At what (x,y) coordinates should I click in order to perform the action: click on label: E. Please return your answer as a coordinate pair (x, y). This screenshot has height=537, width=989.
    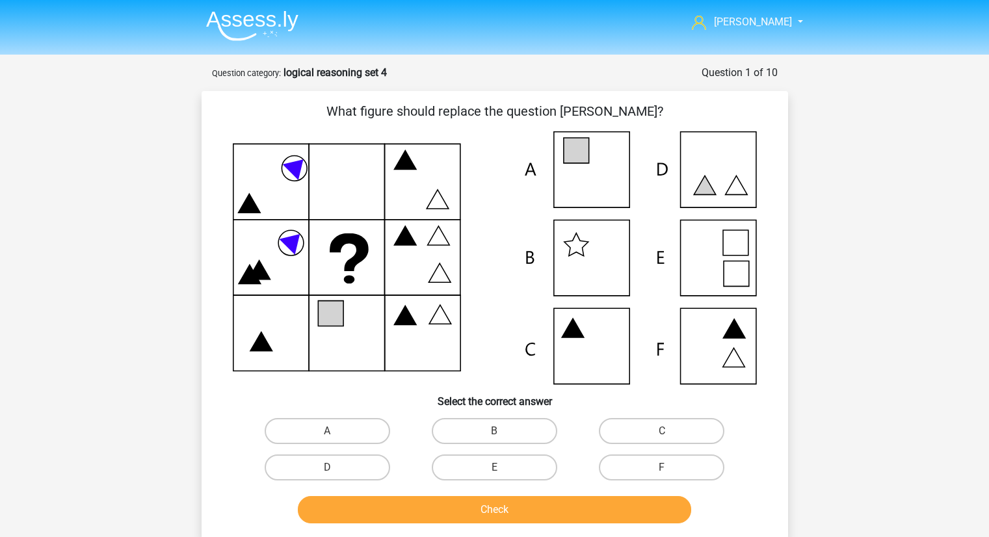
    Looking at the image, I should click on (494, 467).